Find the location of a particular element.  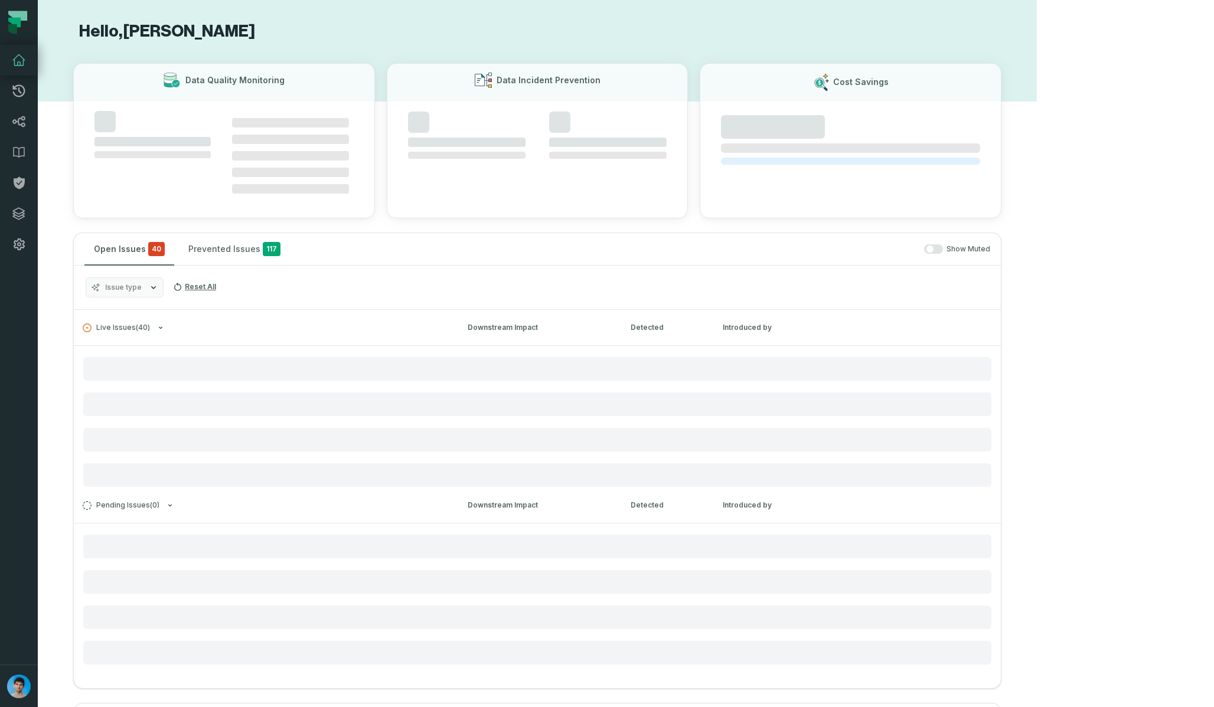

button: Prevented Issues is located at coordinates (234, 249).